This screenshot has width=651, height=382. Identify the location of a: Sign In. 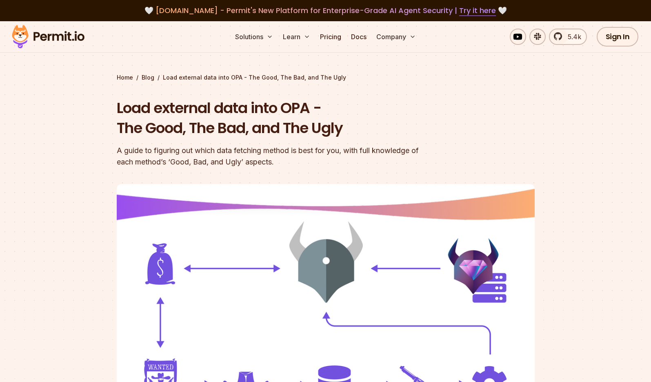
(617, 37).